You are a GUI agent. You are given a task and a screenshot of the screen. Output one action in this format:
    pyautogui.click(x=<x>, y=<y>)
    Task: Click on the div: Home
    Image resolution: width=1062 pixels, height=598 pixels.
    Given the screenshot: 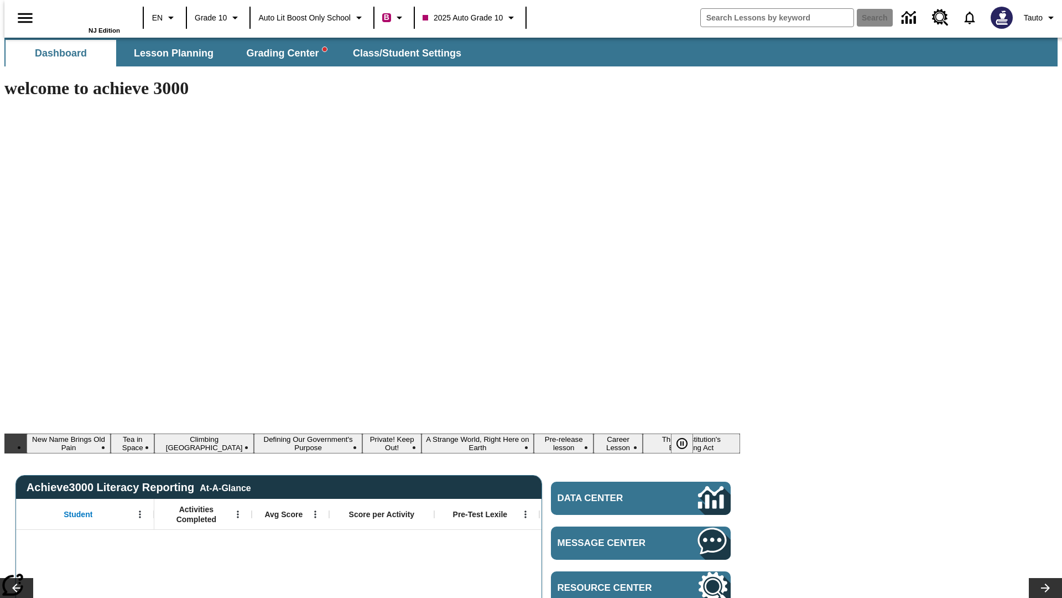 What is the action you would take?
    pyautogui.click(x=84, y=19)
    